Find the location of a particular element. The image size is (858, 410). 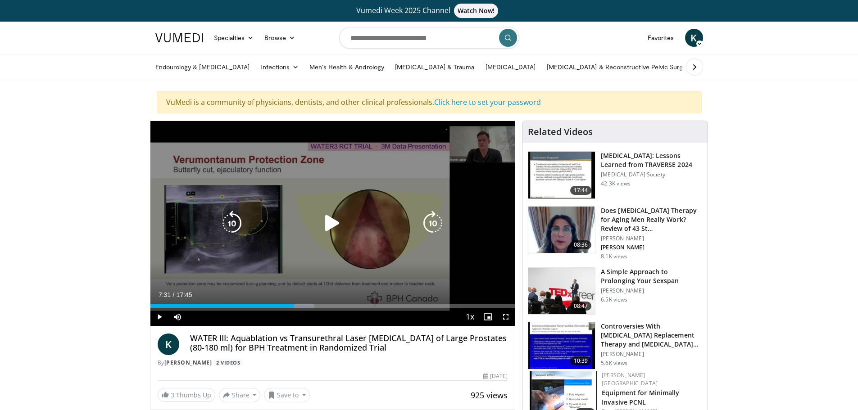

button: Mute is located at coordinates (177, 317).